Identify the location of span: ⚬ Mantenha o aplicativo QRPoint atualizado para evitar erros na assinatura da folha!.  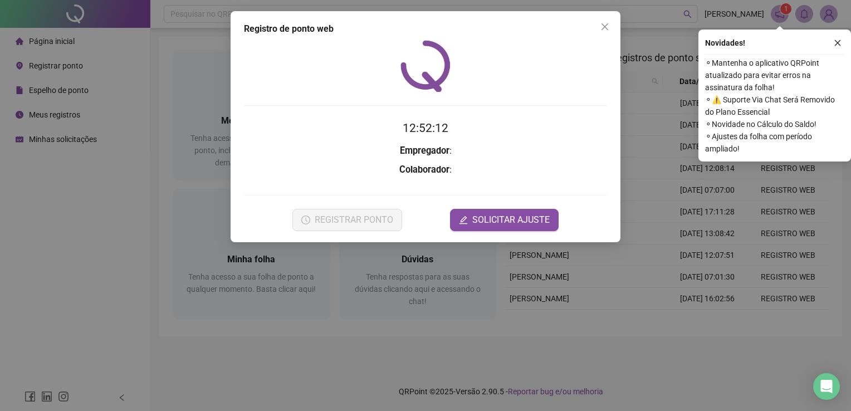
(775, 75).